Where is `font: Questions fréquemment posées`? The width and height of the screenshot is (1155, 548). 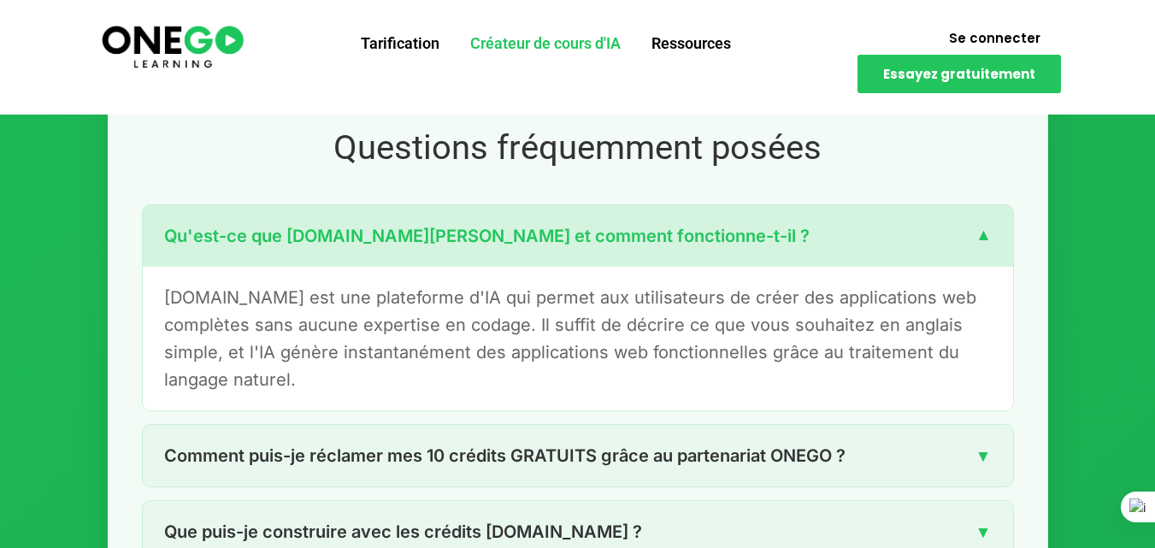 font: Questions fréquemment posées is located at coordinates (577, 147).